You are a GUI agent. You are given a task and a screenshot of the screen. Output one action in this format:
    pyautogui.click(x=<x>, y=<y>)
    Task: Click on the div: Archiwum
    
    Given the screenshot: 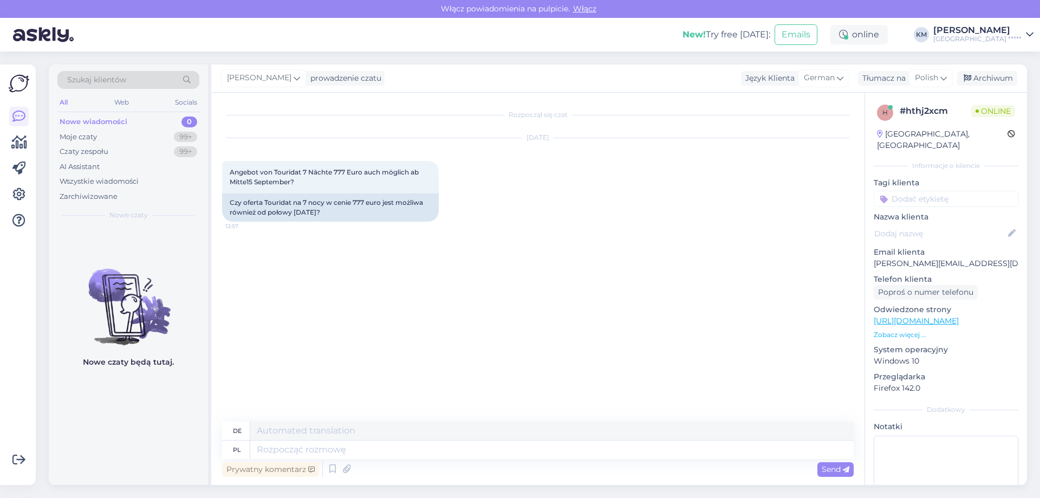 What is the action you would take?
    pyautogui.click(x=987, y=78)
    